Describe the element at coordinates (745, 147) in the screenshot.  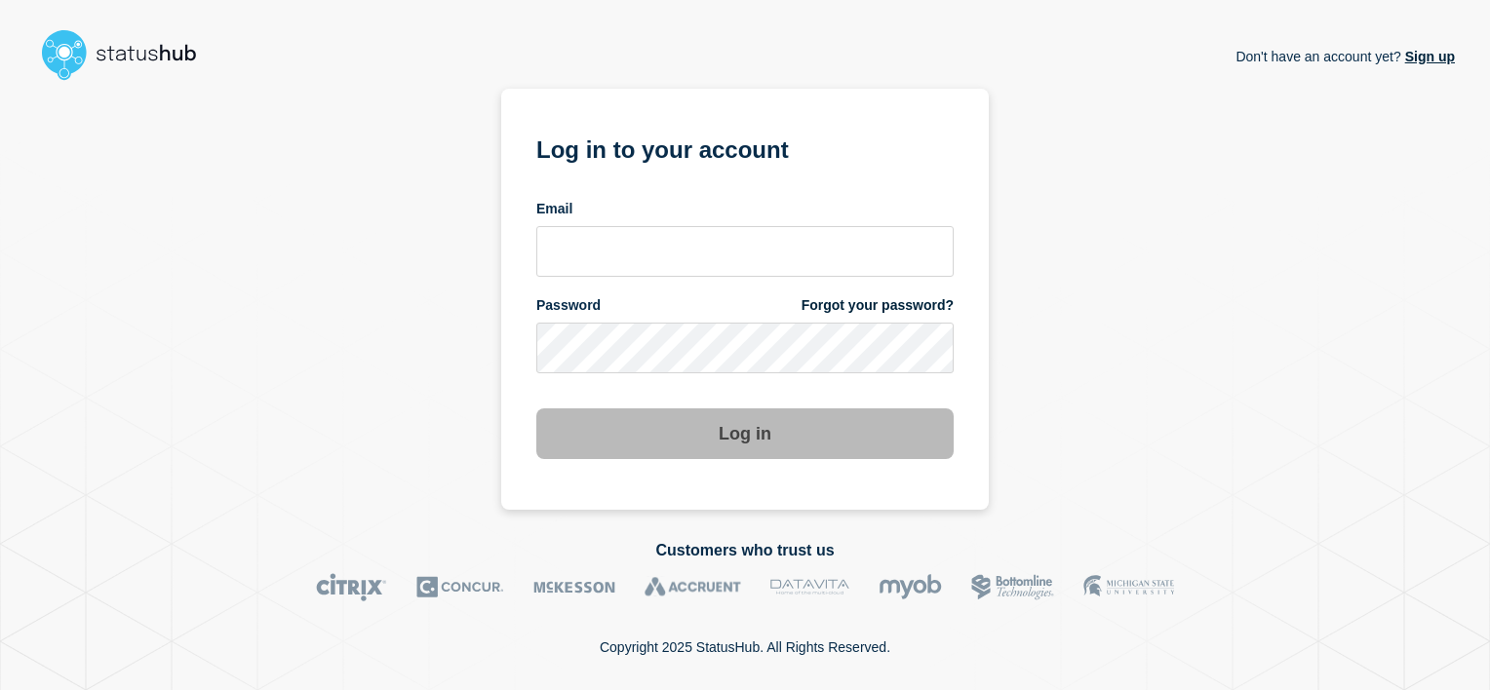
I see `h1: Log in to your account` at that location.